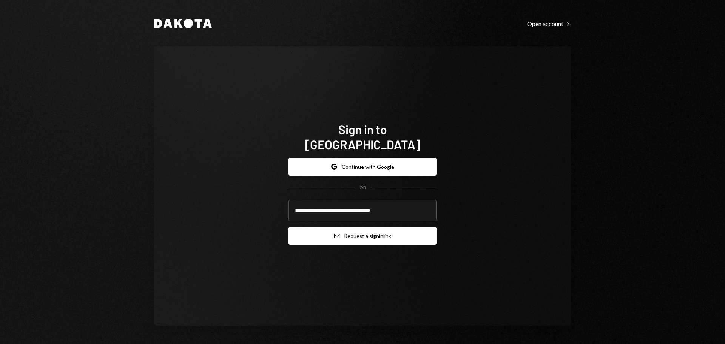 The image size is (725, 344). What do you see at coordinates (363, 236) in the screenshot?
I see `button: Request a signinlink` at bounding box center [363, 236].